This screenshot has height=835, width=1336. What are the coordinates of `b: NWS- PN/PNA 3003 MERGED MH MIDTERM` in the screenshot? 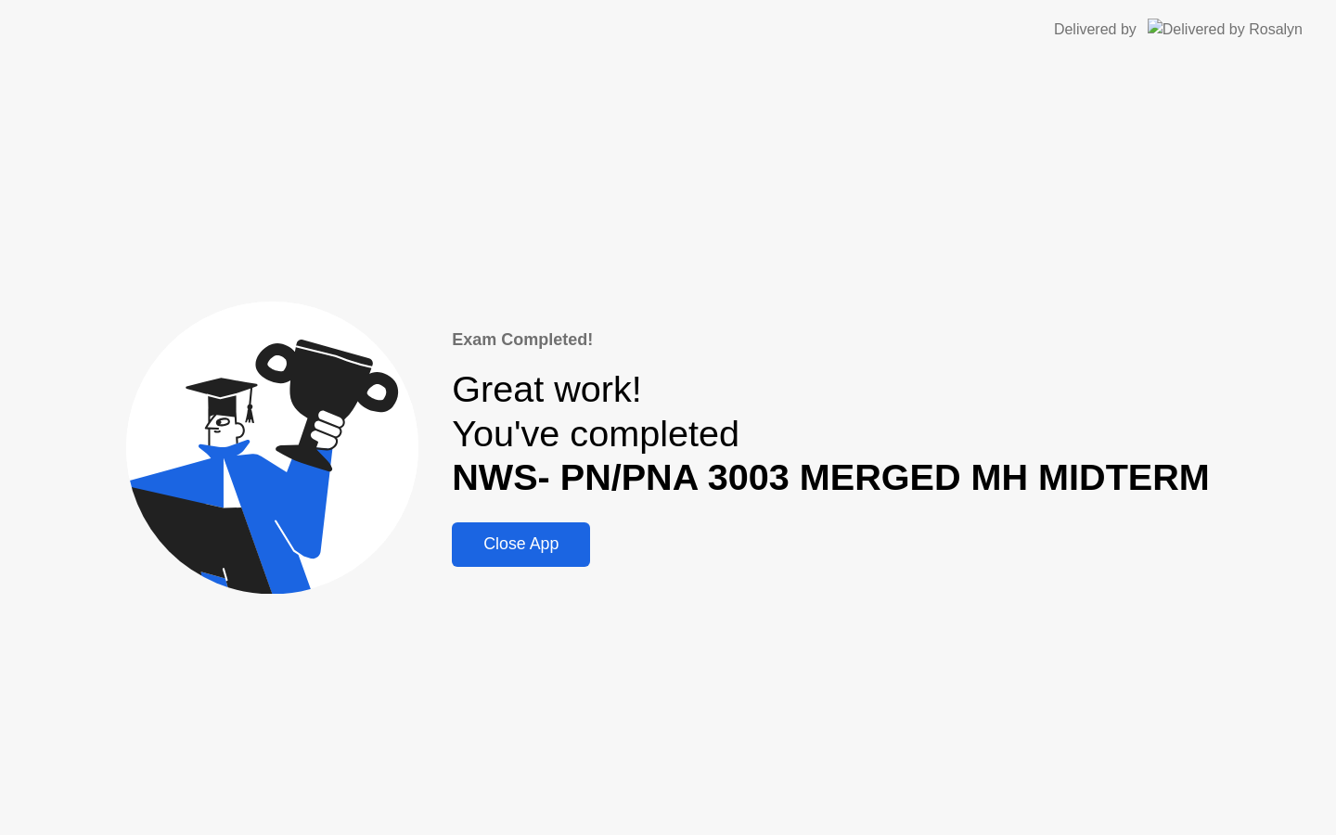 It's located at (830, 477).